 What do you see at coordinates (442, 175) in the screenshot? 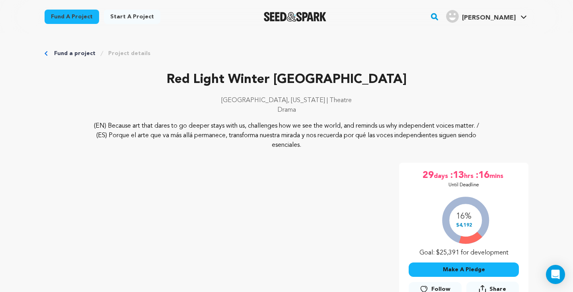
I see `span: days` at bounding box center [442, 175].